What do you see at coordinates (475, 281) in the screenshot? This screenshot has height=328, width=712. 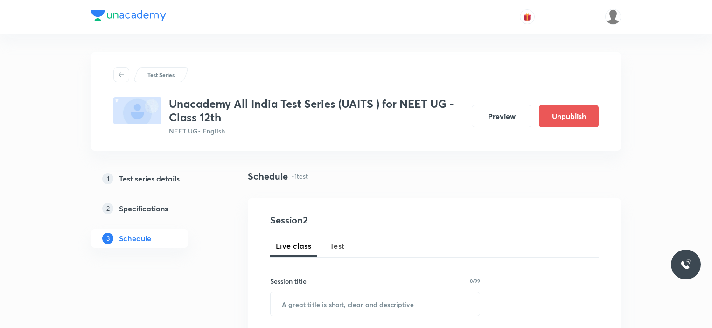 I see `p: 0/99` at bounding box center [475, 281].